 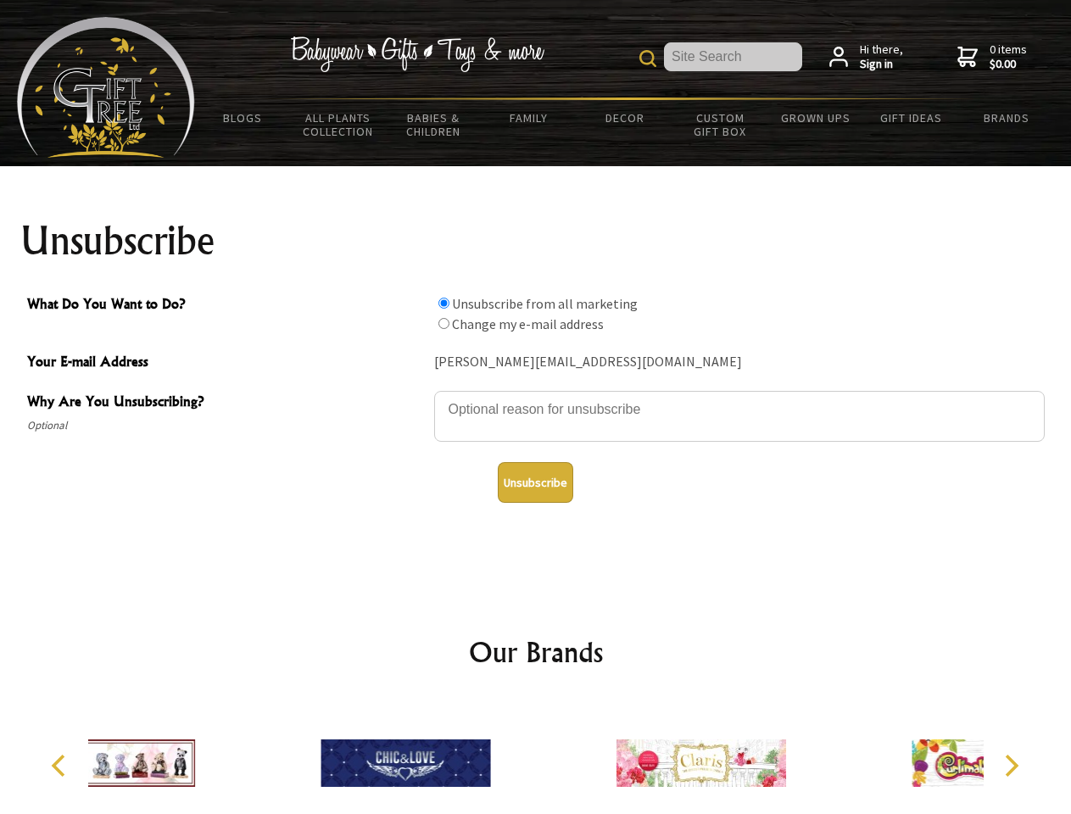 What do you see at coordinates (739, 416) in the screenshot?
I see `textarea: Why Are You Unsubscribing?` at bounding box center [739, 416].